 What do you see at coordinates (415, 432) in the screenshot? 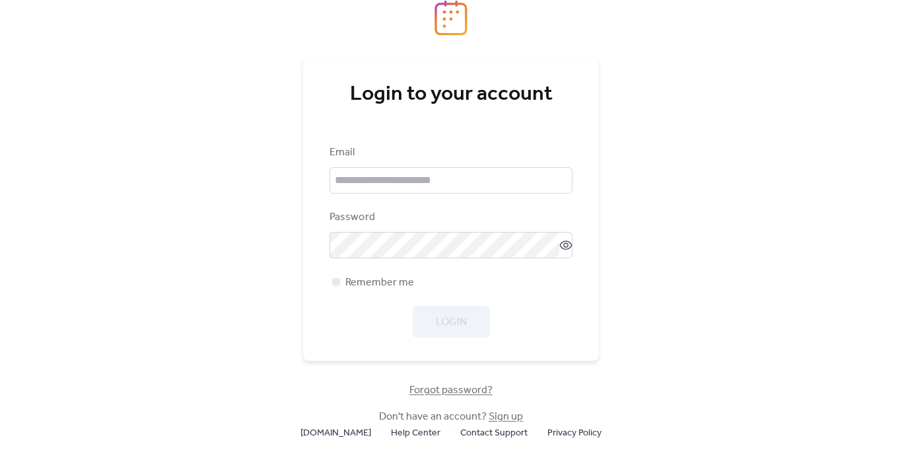
I see `a: Help Center` at bounding box center [415, 432].